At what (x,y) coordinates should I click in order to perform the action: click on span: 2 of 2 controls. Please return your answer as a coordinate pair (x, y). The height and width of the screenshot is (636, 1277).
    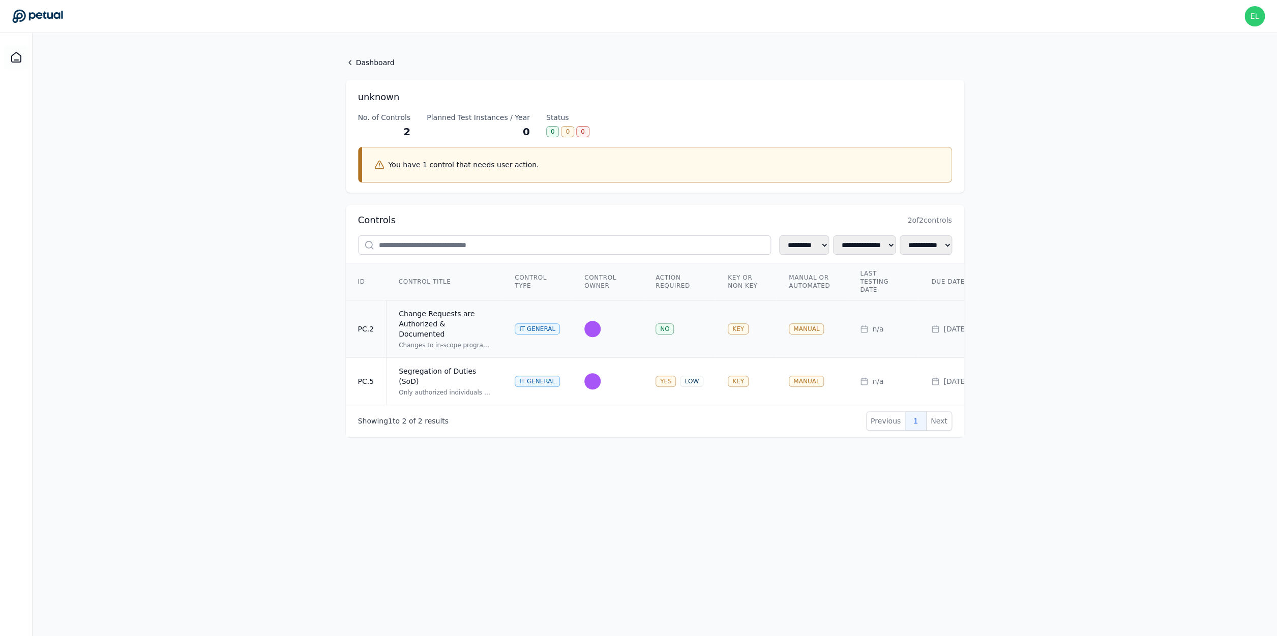
    Looking at the image, I should click on (929, 220).